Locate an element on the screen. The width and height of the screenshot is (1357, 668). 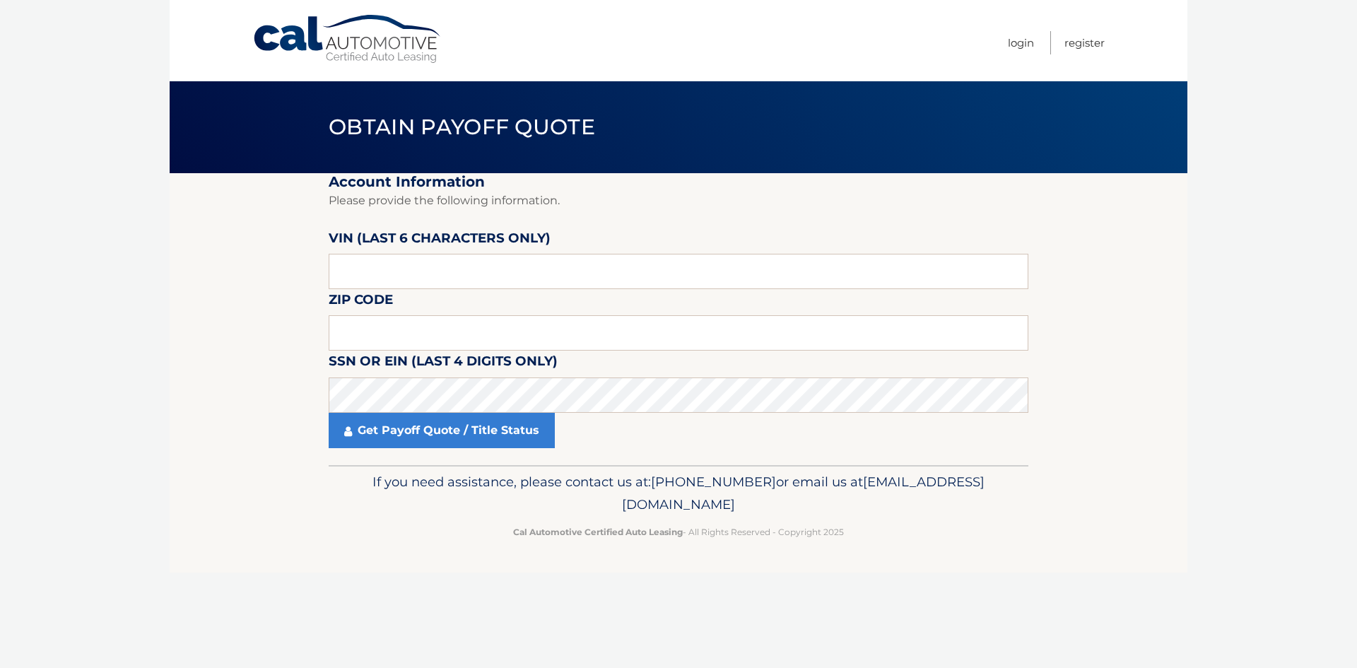
a: Get Payoff Quote / Title Status is located at coordinates (442, 431).